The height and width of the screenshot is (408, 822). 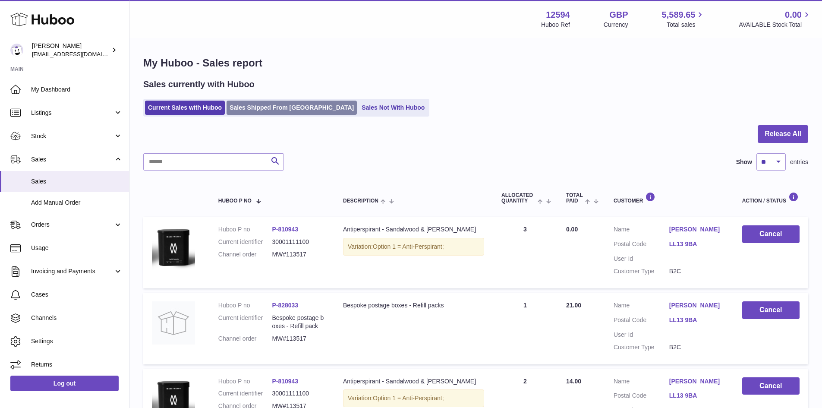 What do you see at coordinates (72, 136) in the screenshot?
I see `span: Stock` at bounding box center [72, 136].